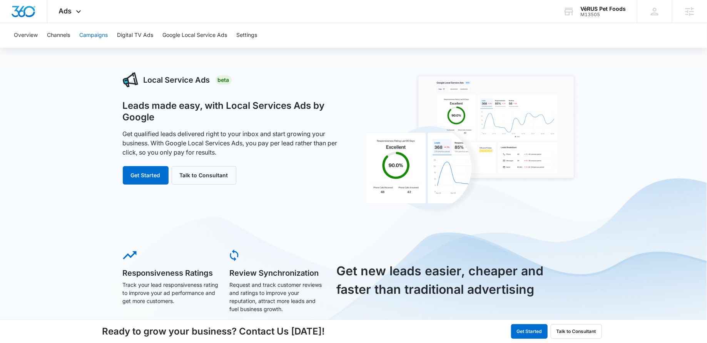 The image size is (707, 343). What do you see at coordinates (278, 273) in the screenshot?
I see `h5: Review Synchronization` at bounding box center [278, 273].